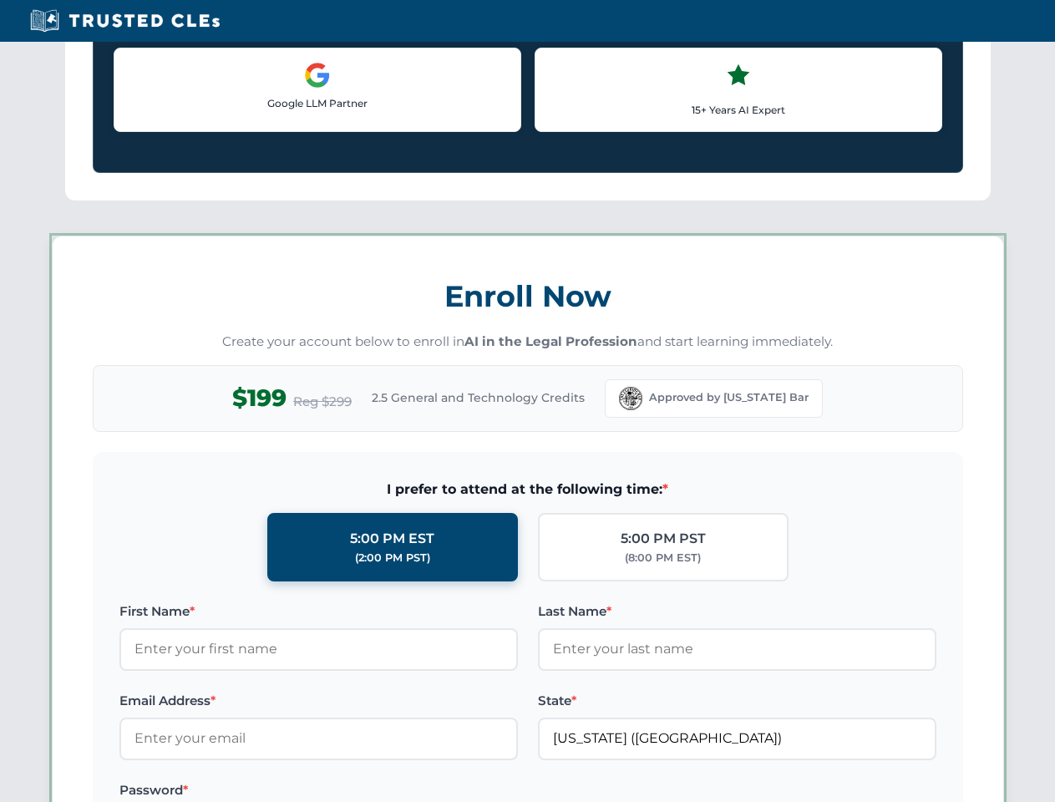  Describe the element at coordinates (528, 490) in the screenshot. I see `span: I prefer to attend at the following time:` at that location.